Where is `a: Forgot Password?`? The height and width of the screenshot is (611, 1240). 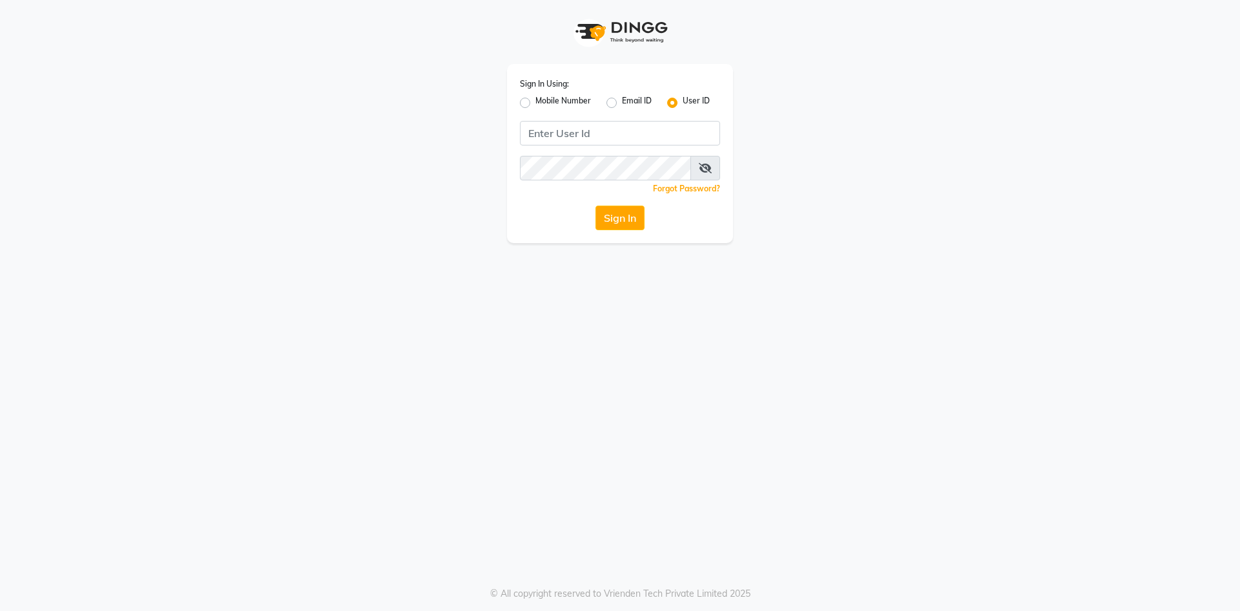 a: Forgot Password? is located at coordinates (687, 188).